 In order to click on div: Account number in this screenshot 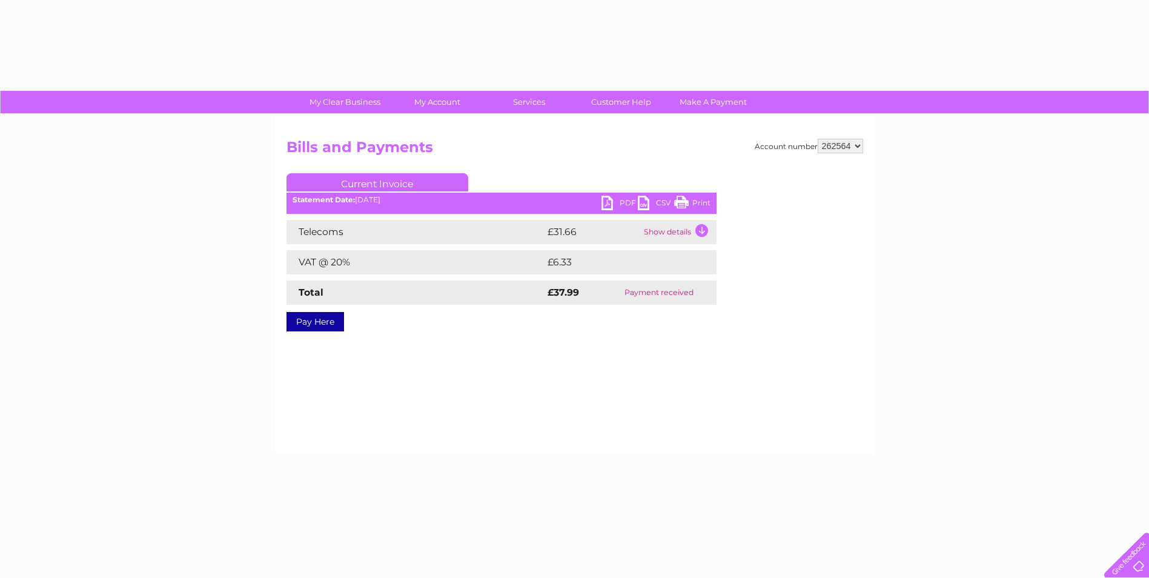, I will do `click(808, 146)`.